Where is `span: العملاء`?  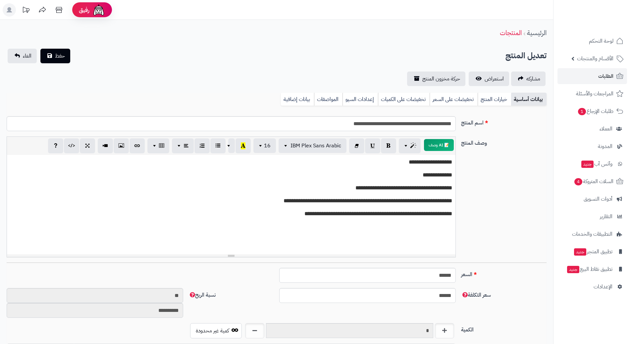
span: العملاء is located at coordinates (606, 129).